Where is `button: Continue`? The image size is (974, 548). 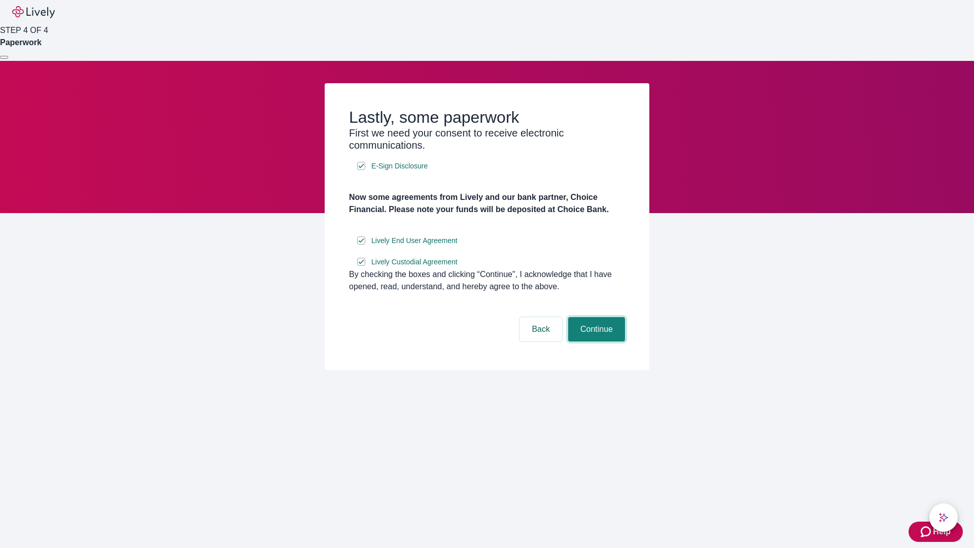
button: Continue is located at coordinates (597, 329).